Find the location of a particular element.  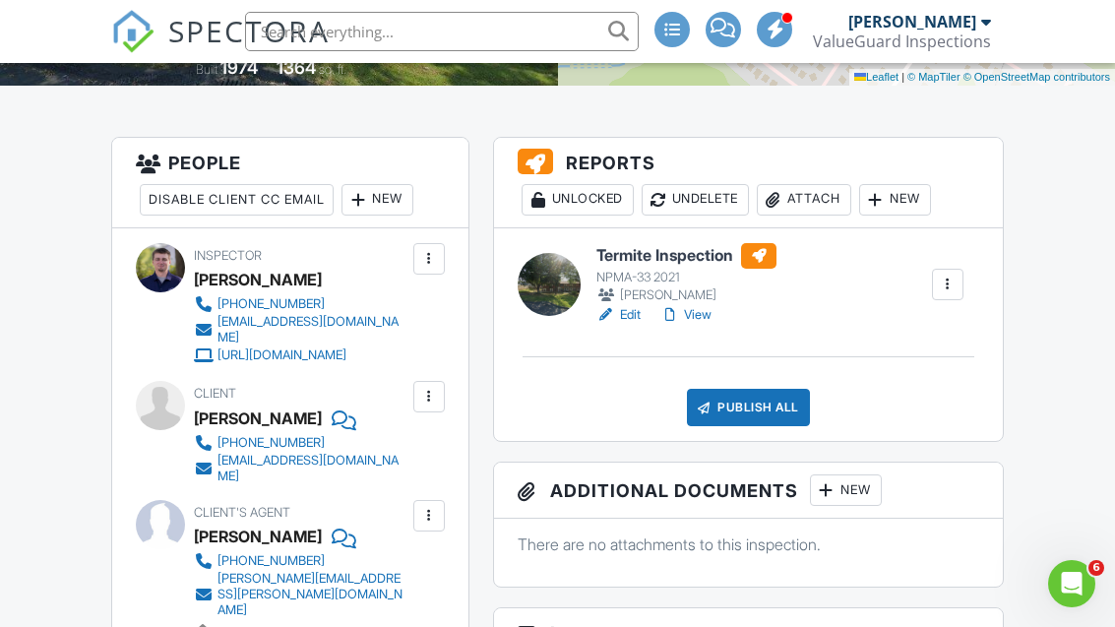

span: Built is located at coordinates (207, 69).